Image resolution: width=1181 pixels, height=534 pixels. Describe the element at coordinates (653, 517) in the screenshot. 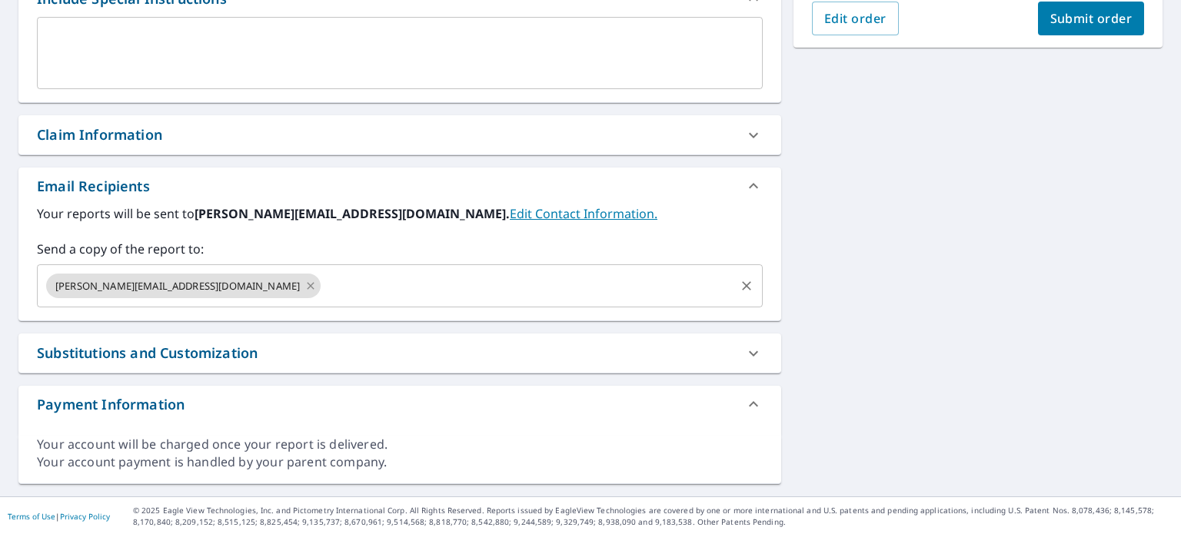

I see `p: © 2025 Eagle View Technologies, Inc. and Pictometry International Corp. All Rights Reserved. Repo...` at that location.